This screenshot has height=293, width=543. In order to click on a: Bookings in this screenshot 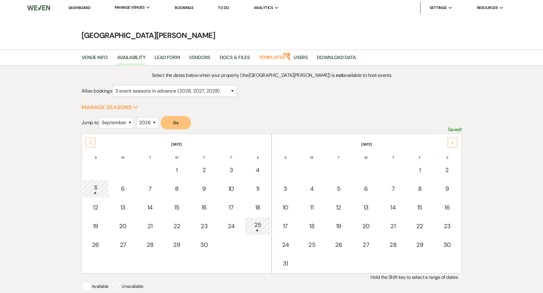, I will do `click(184, 8)`.